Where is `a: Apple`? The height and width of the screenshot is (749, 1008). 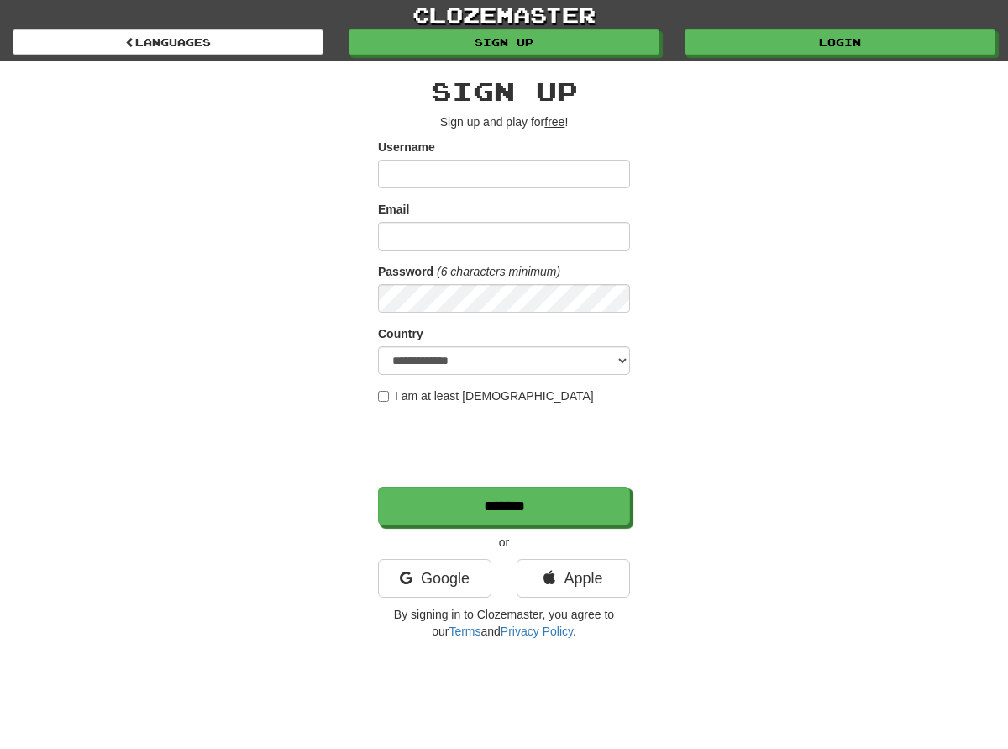
a: Apple is located at coordinates (573, 578).